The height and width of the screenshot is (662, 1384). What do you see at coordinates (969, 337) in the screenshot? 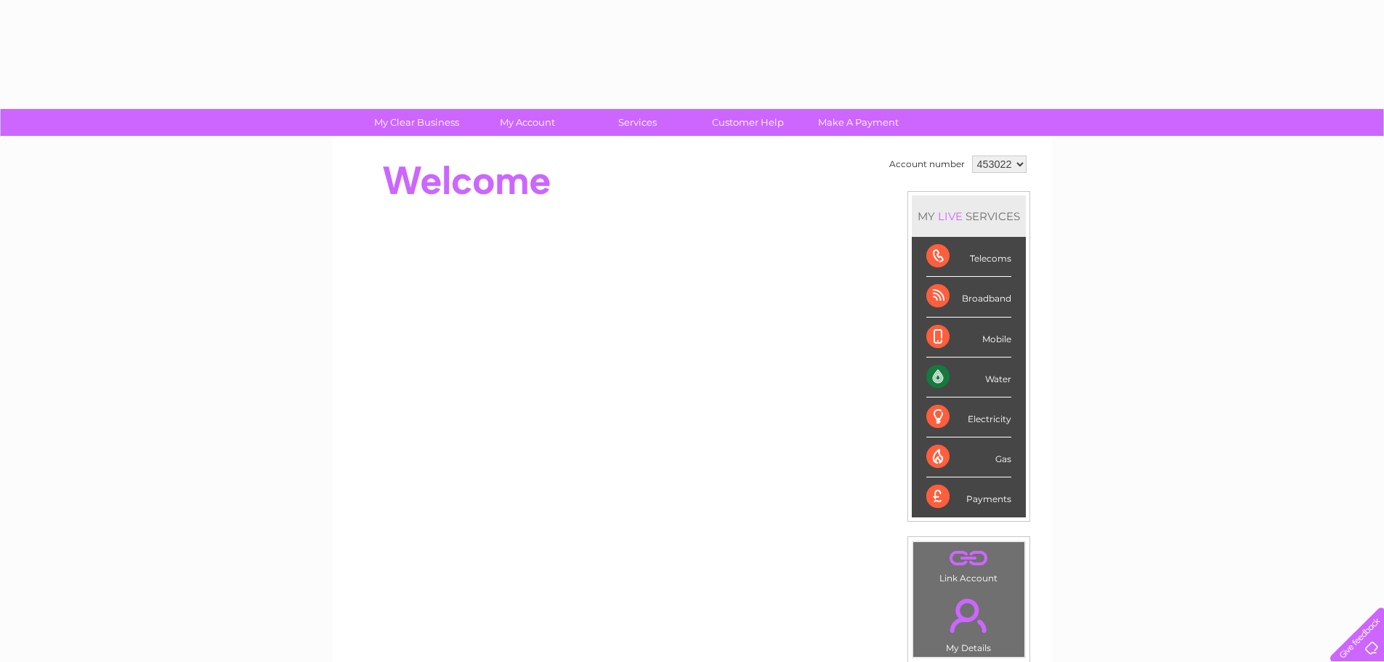
I see `div: Mobile` at bounding box center [969, 337].